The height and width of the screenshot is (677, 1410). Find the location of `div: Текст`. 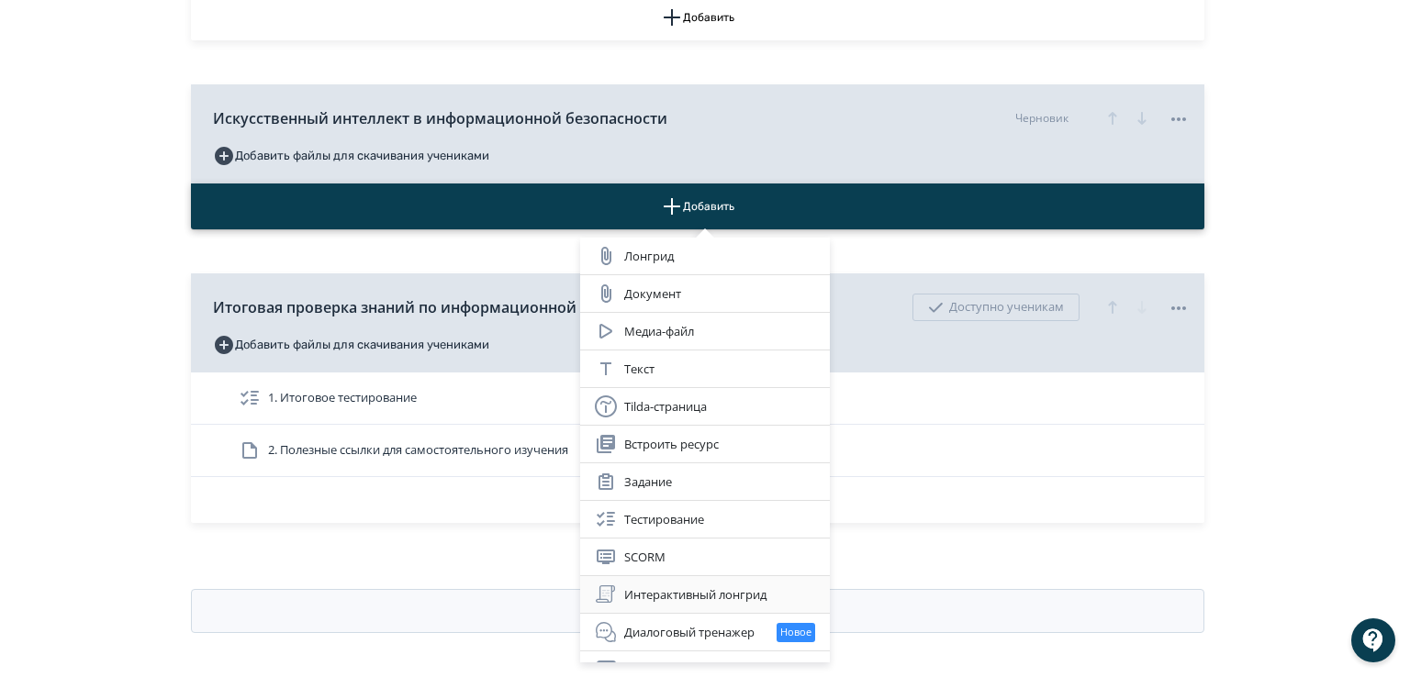

div: Текст is located at coordinates (705, 369).